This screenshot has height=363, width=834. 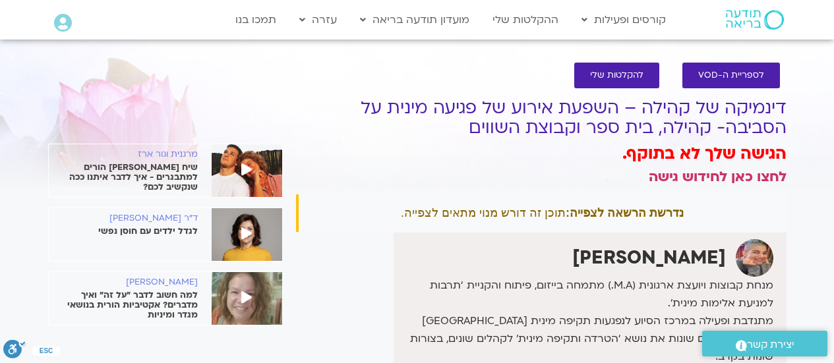 I want to click on p: לגדל ילדים עם חוסן נפשי, so click(x=123, y=231).